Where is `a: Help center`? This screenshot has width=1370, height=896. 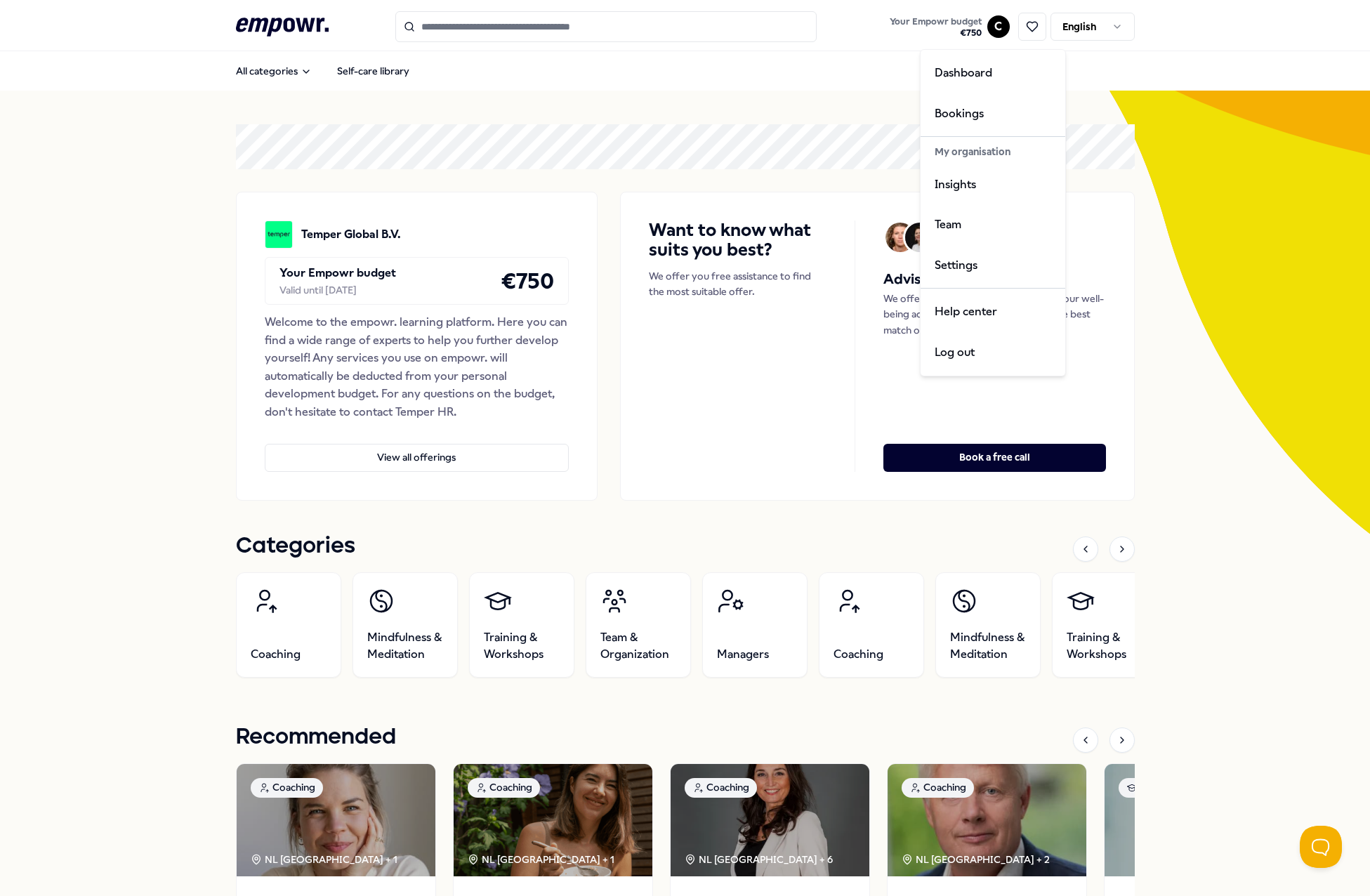
a: Help center is located at coordinates (993, 311).